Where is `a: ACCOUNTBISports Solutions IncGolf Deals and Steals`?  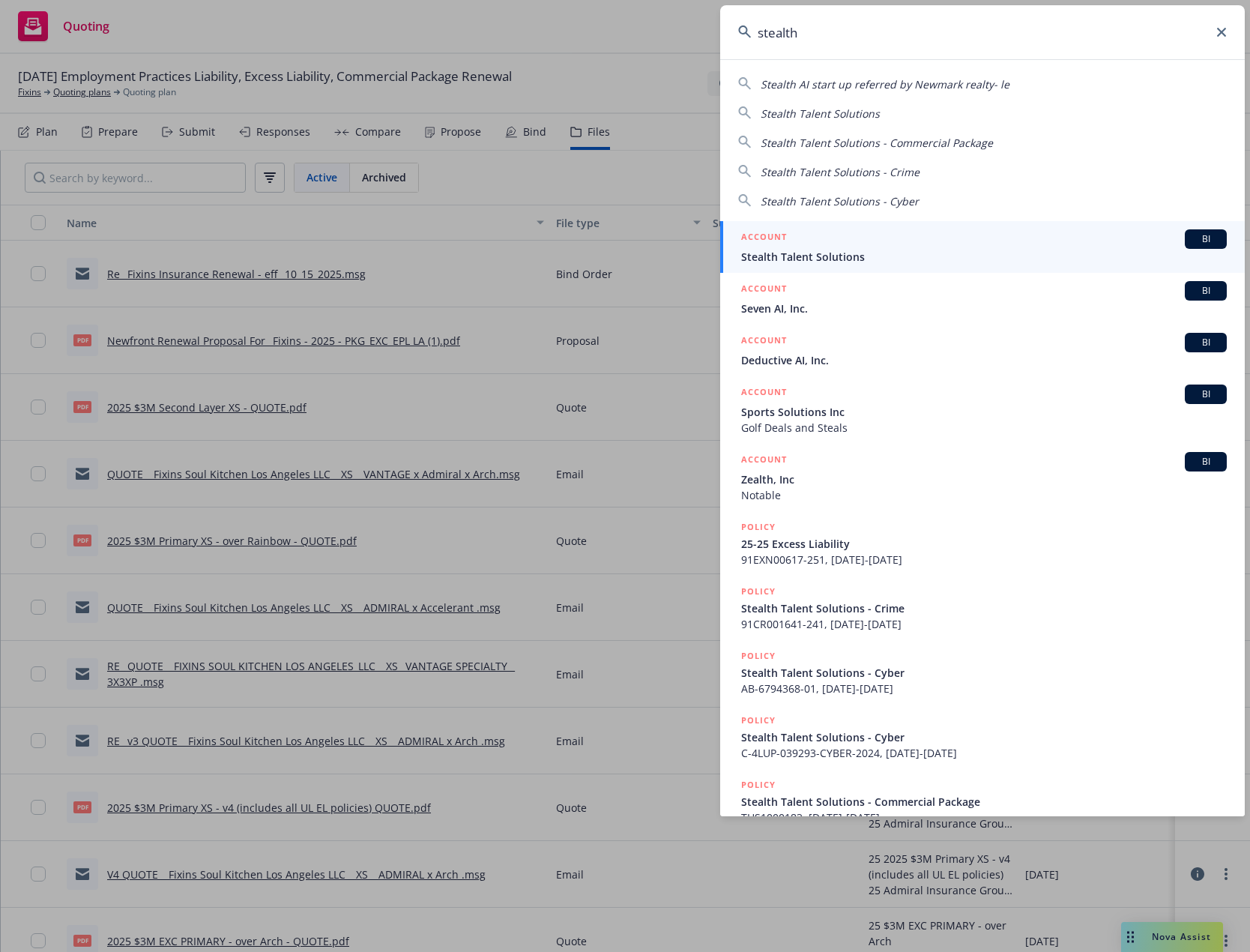 a: ACCOUNTBISports Solutions IncGolf Deals and Steals is located at coordinates (982, 410).